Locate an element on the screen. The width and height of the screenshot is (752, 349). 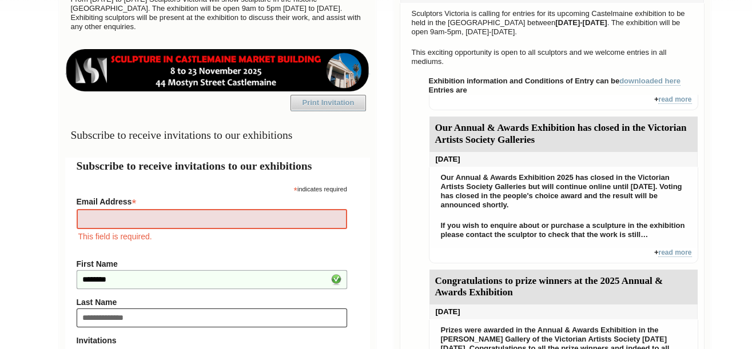
div: indicates required is located at coordinates (211, 188).